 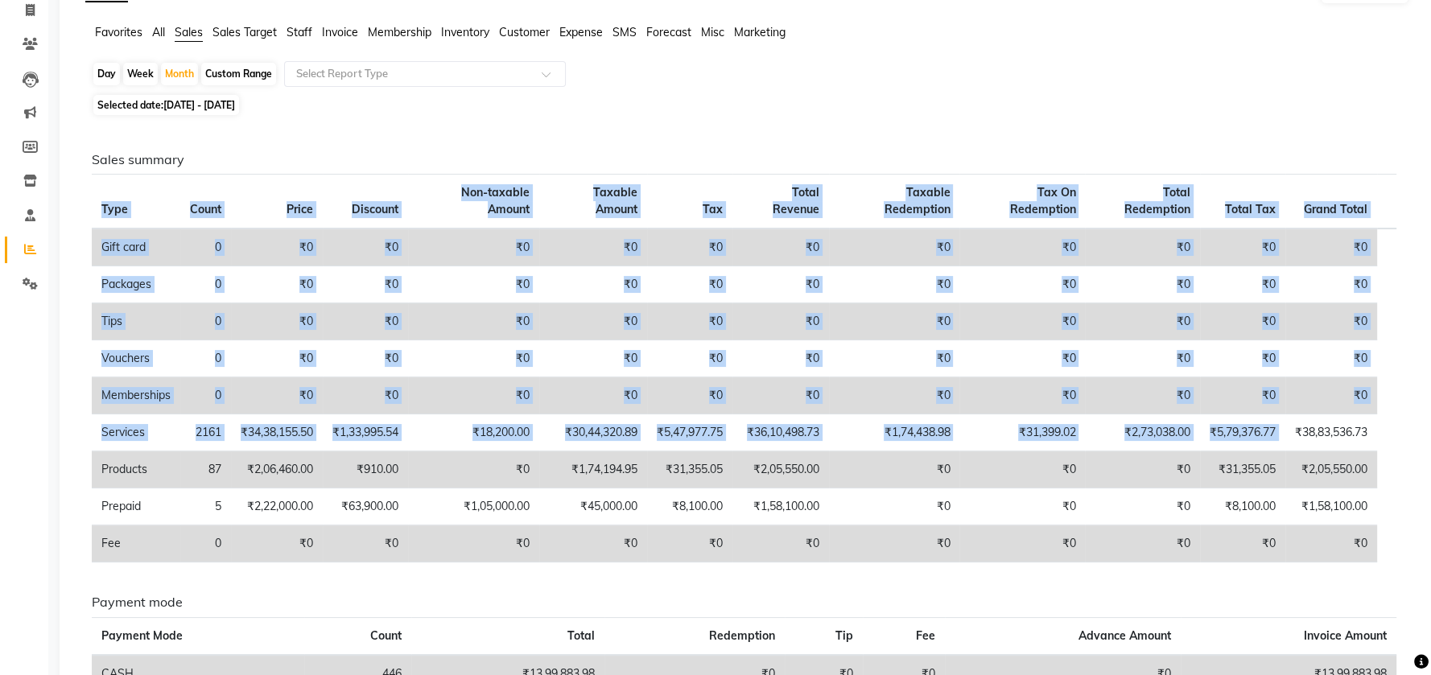 I want to click on td: ₹8,100.00, so click(x=690, y=507).